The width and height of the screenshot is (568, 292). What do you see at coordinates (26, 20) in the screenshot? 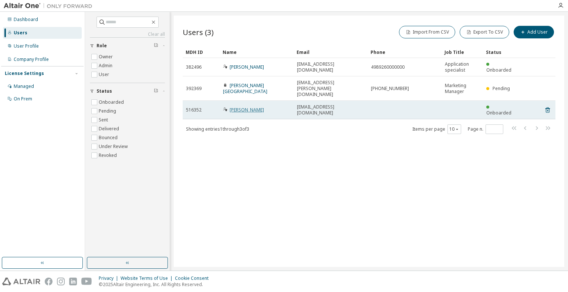
I see `div: Dashboard` at bounding box center [26, 20].